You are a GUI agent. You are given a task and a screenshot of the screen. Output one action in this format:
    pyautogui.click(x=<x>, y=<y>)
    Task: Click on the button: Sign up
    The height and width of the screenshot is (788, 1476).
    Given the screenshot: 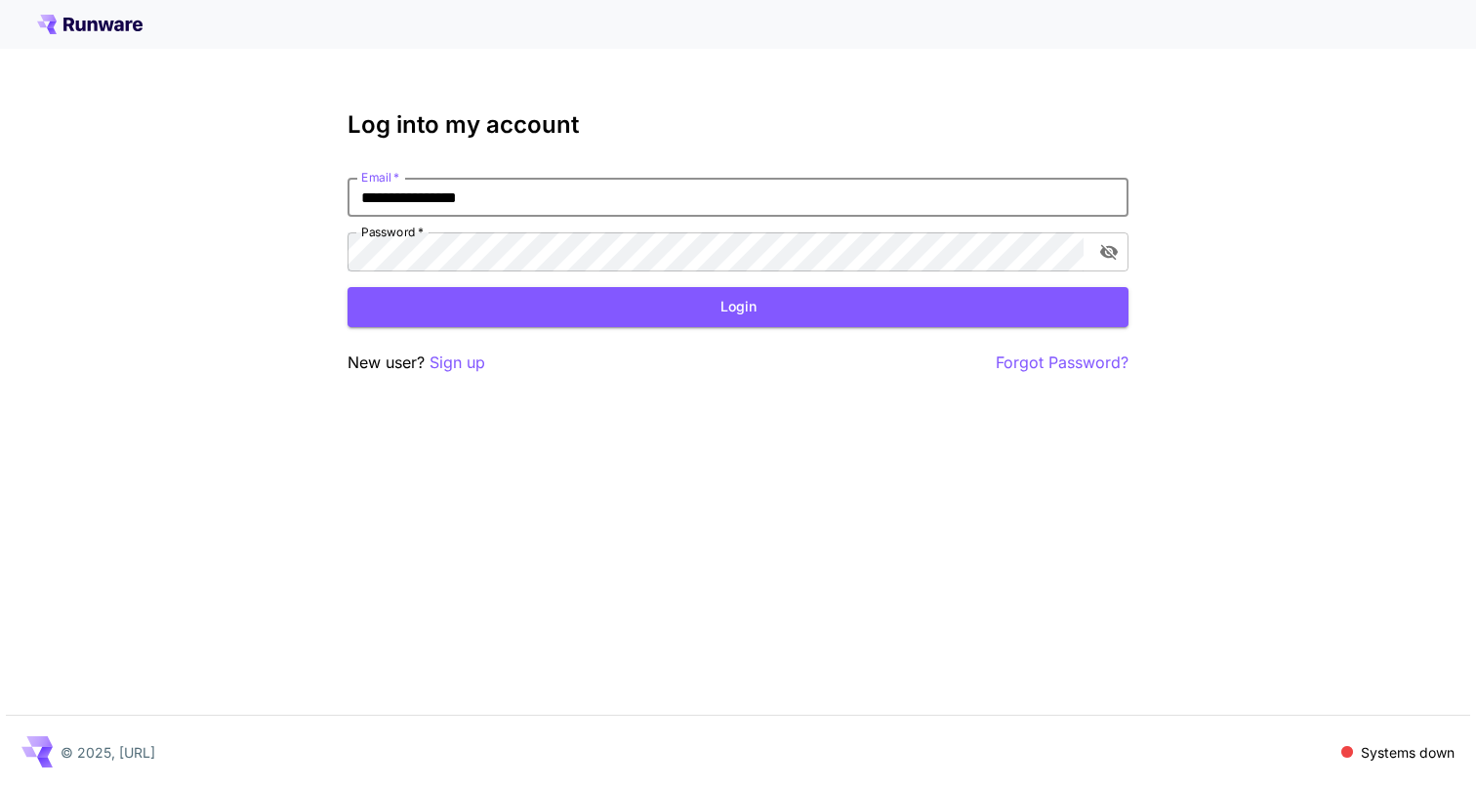 What is the action you would take?
    pyautogui.click(x=457, y=362)
    